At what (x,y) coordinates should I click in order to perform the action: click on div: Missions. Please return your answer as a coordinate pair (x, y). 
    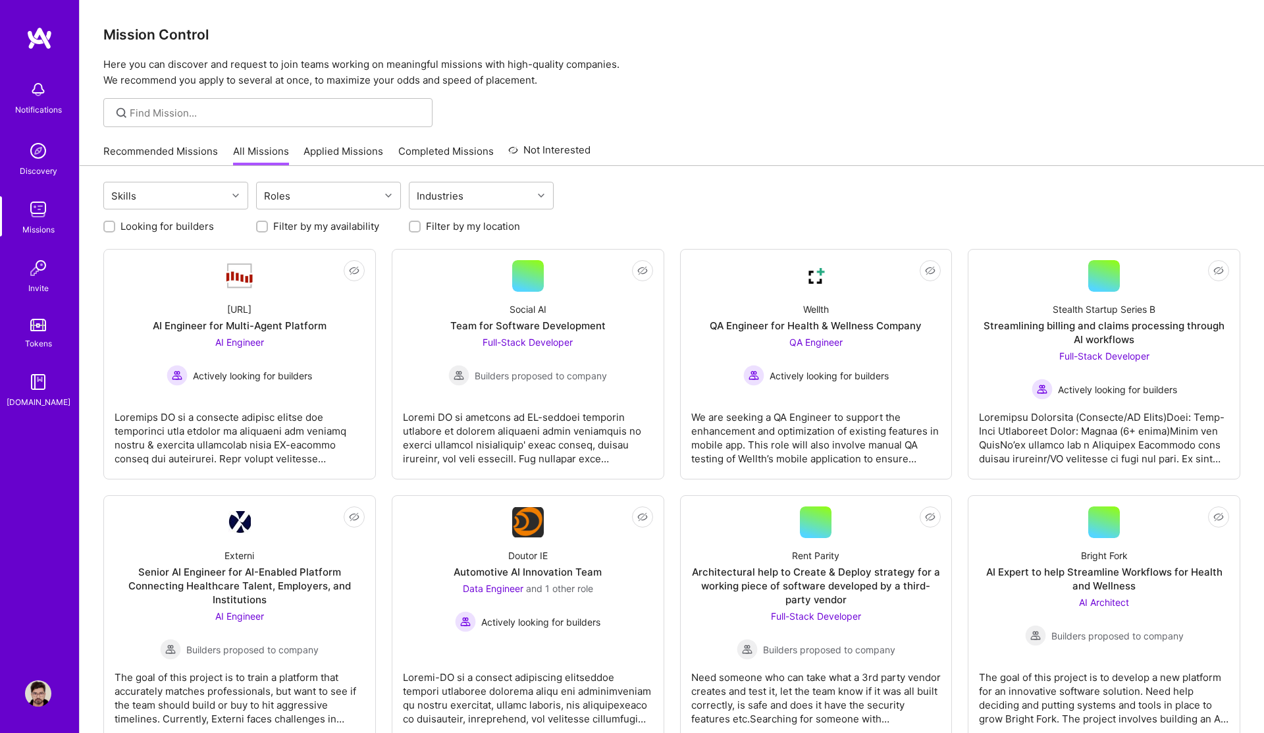
    Looking at the image, I should click on (38, 229).